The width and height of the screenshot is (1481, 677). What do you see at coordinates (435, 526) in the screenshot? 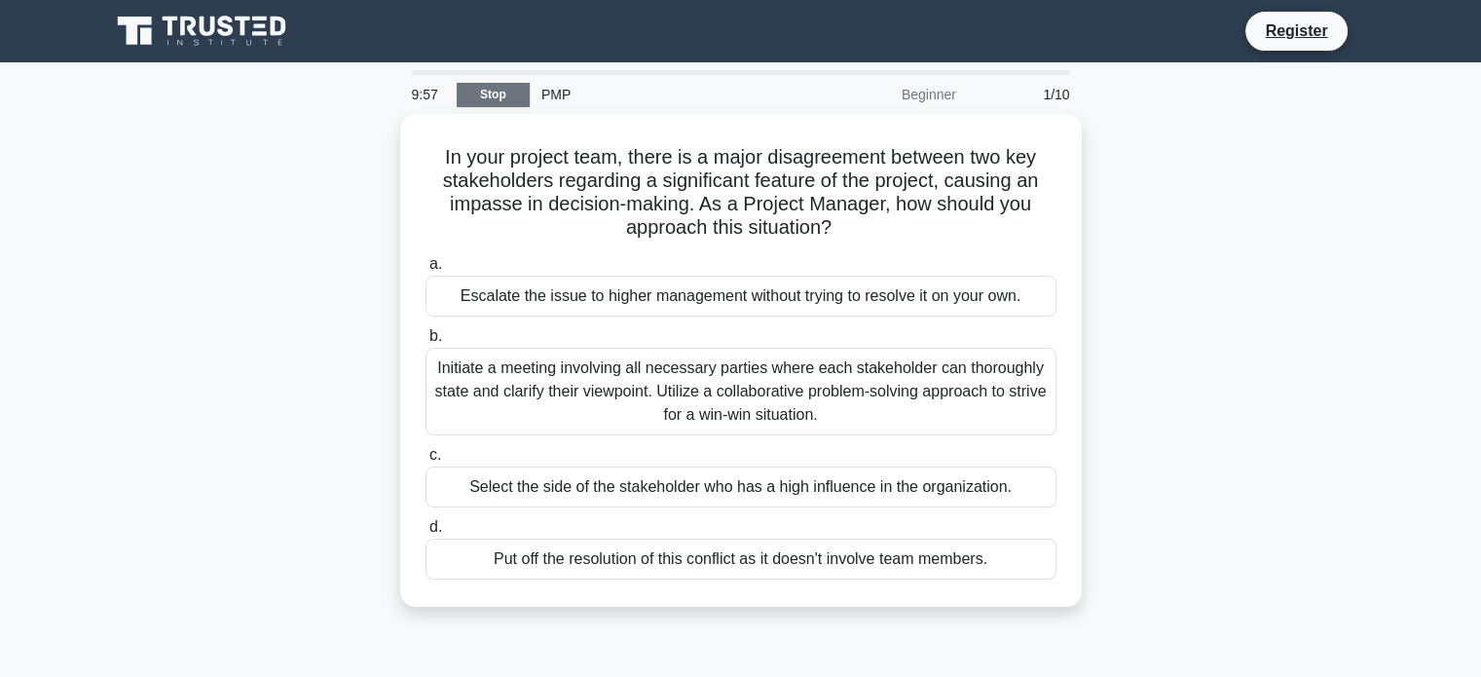
I see `span: d.` at bounding box center [435, 526].